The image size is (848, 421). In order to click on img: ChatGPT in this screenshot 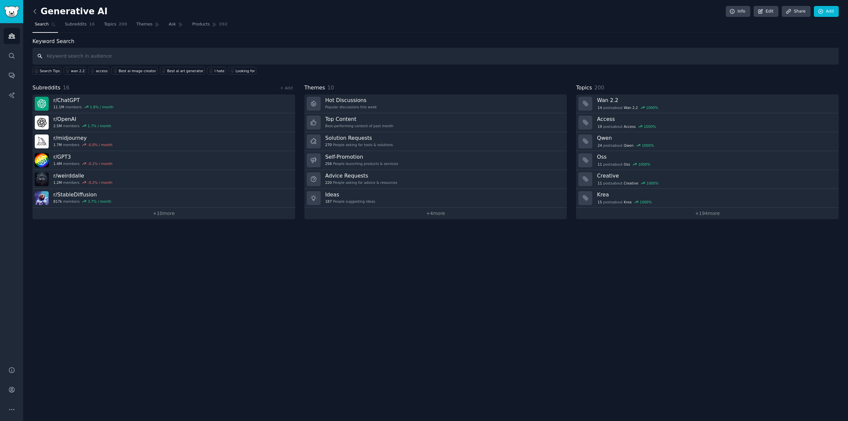, I will do `click(42, 104)`.